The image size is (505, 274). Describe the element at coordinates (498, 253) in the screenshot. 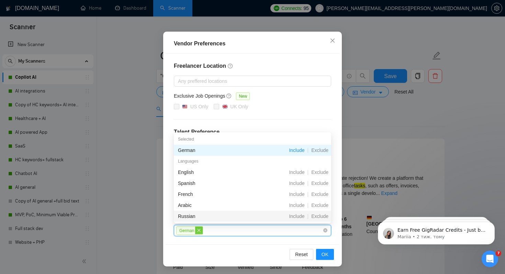

I see `span: 7` at that location.